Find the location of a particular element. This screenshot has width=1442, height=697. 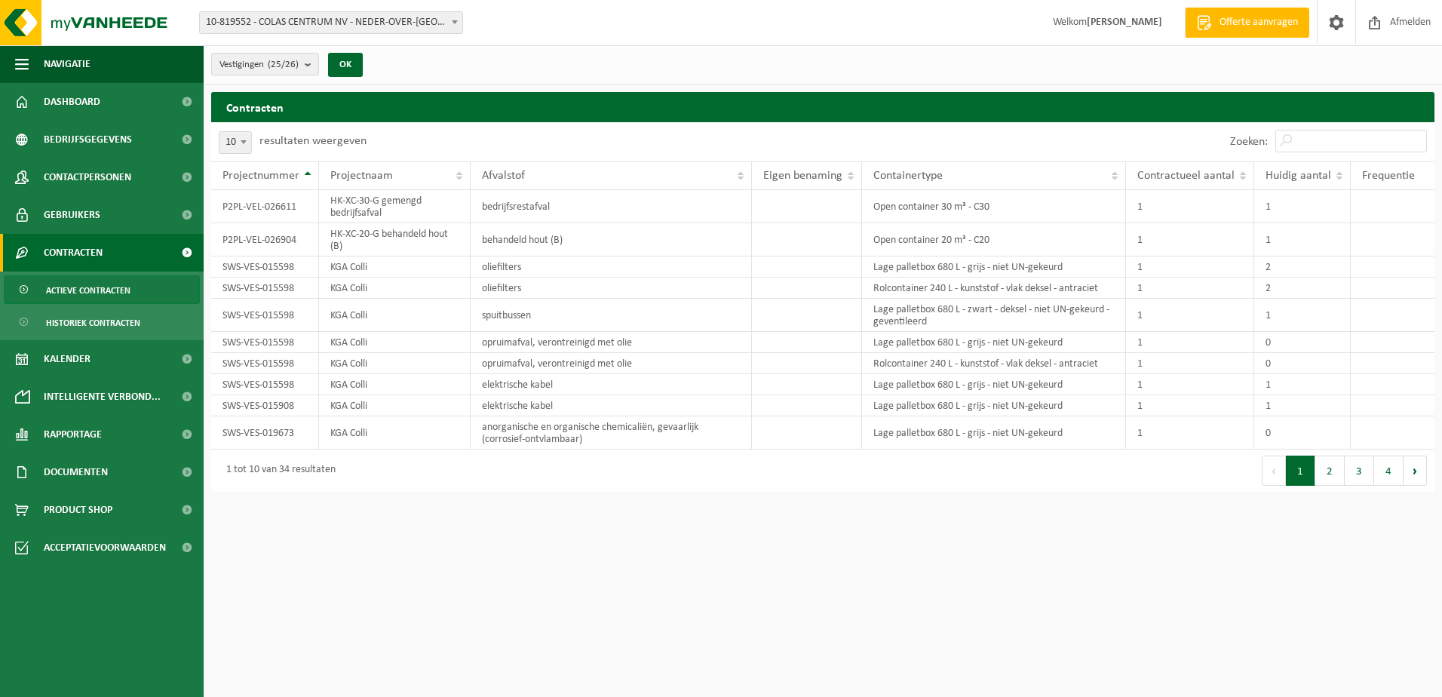

td: opruimafval, verontreinigd met olie is located at coordinates (611, 363).